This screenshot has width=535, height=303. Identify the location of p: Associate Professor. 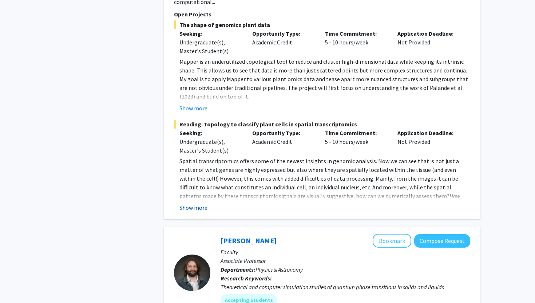
(345, 261).